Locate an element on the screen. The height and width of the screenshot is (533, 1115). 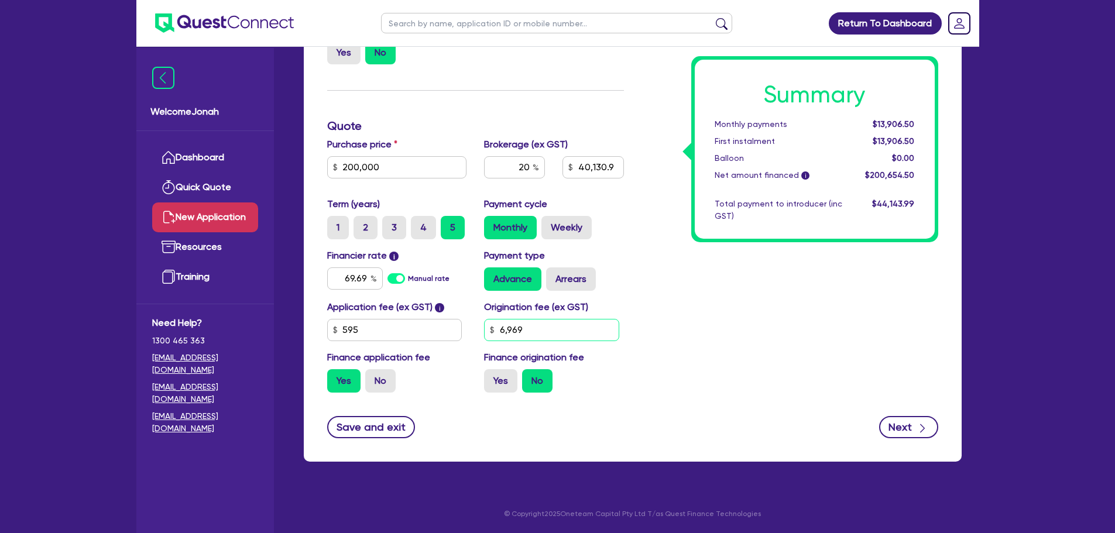
label: Term (years) is located at coordinates (354, 204).